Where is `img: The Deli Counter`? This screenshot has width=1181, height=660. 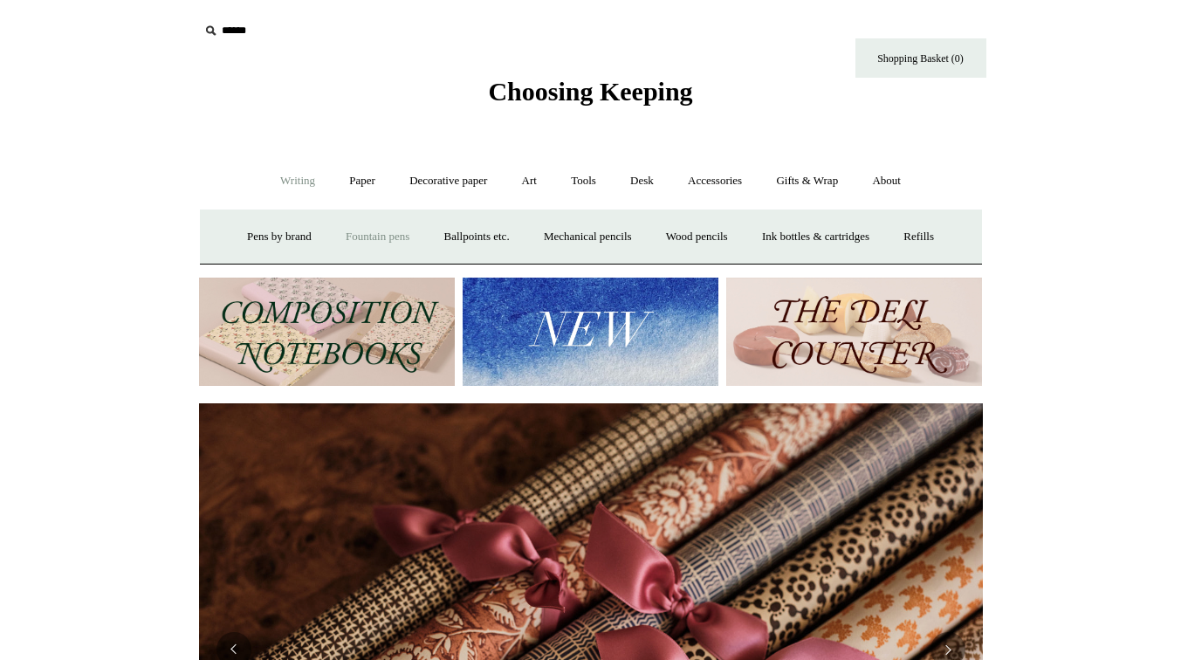 img: The Deli Counter is located at coordinates (854, 332).